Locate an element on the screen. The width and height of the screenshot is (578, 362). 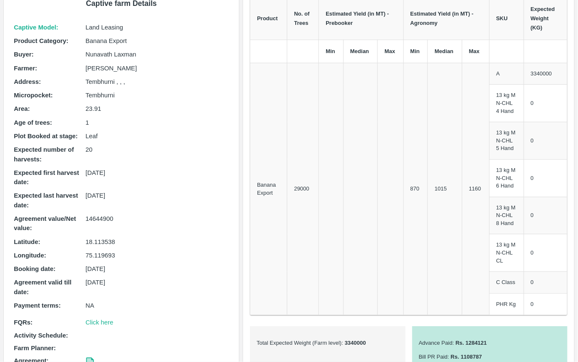
b: Longitude : is located at coordinates (30, 255).